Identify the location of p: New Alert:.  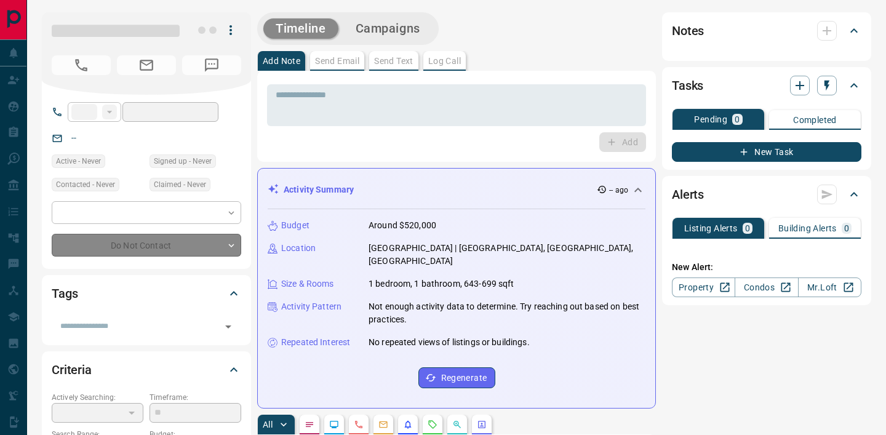
(767, 267).